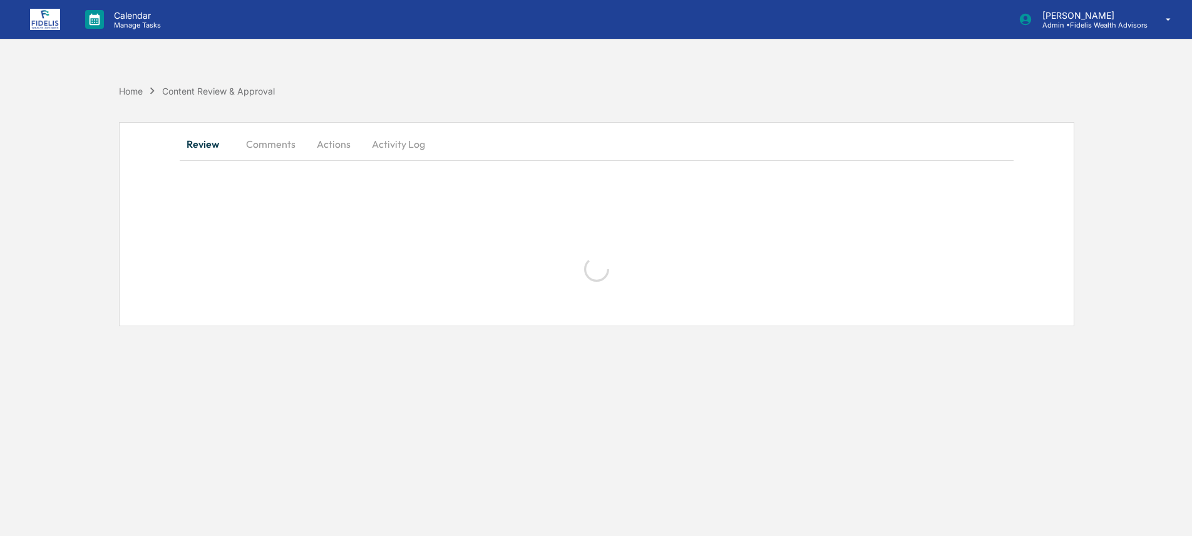 The width and height of the screenshot is (1192, 536). I want to click on p: Manage Tasks, so click(135, 25).